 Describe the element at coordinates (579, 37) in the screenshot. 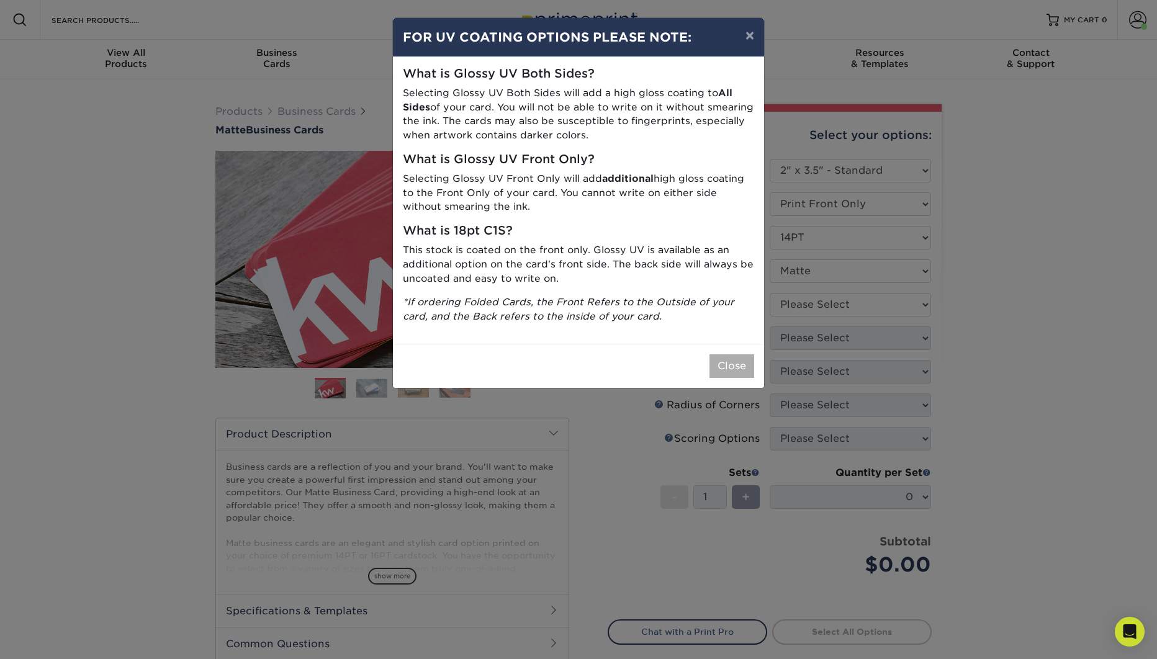

I see `h4: FOR UV COATING OPTIONS PLEASE NOTE:` at that location.